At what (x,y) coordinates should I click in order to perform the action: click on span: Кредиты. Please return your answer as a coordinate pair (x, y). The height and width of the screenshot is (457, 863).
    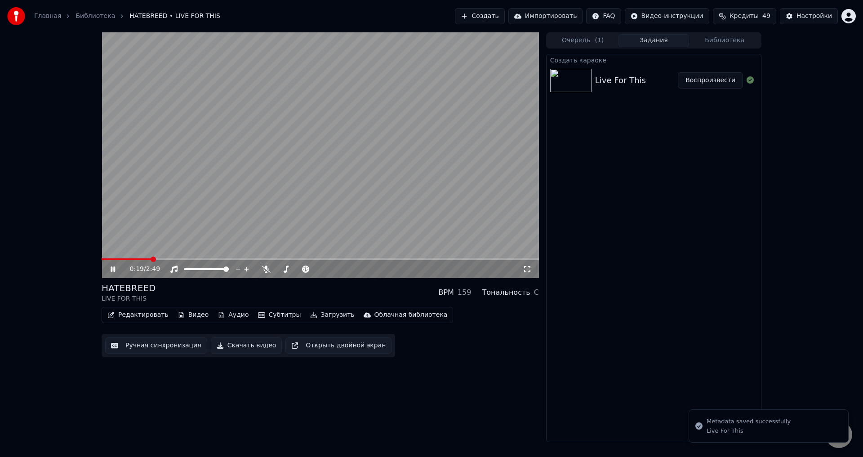
    Looking at the image, I should click on (744, 16).